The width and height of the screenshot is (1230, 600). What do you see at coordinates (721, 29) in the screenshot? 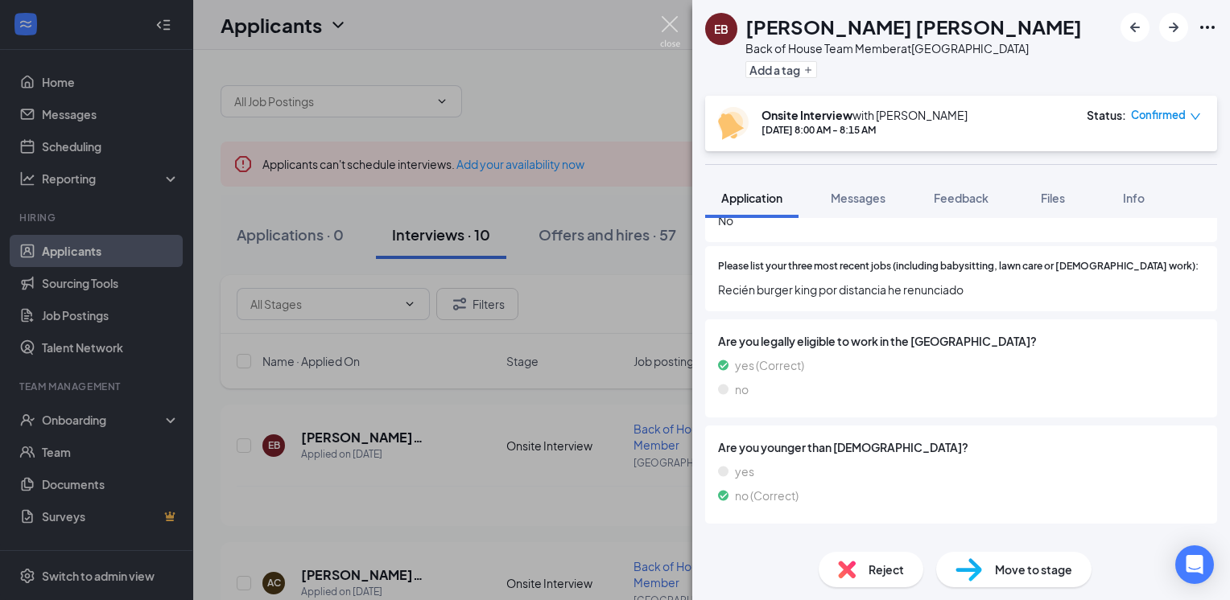
I see `div: EB` at bounding box center [721, 29].